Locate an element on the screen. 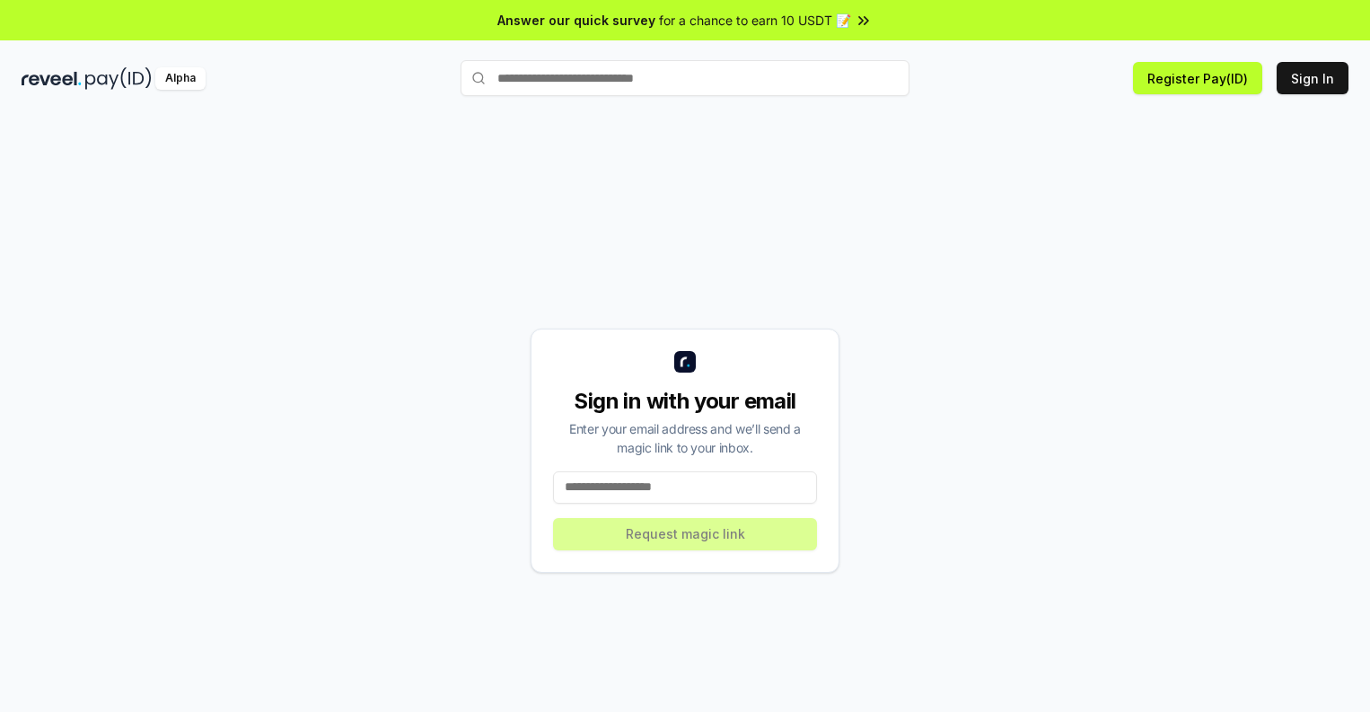  span: Answer our quick survey is located at coordinates (576, 20).